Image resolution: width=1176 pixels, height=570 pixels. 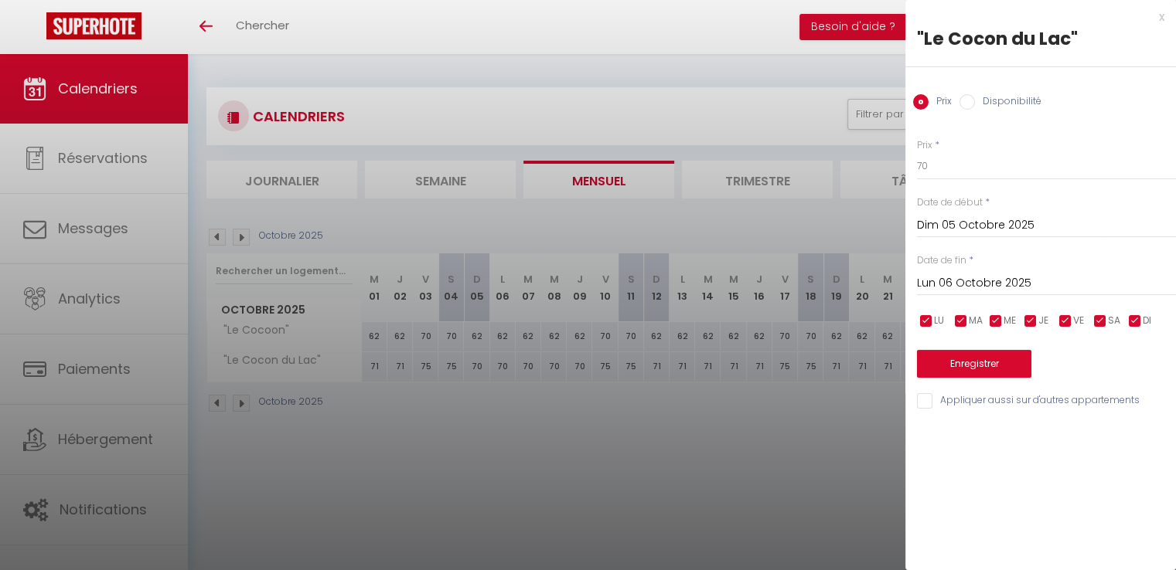 I want to click on label: Date de début, so click(x=949, y=203).